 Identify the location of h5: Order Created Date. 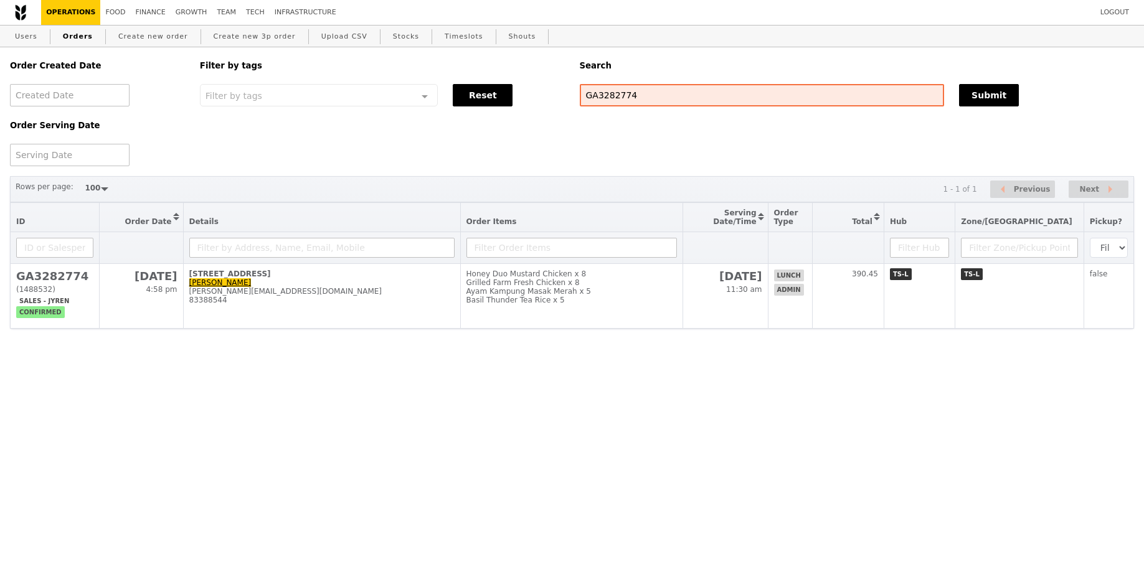
(97, 65).